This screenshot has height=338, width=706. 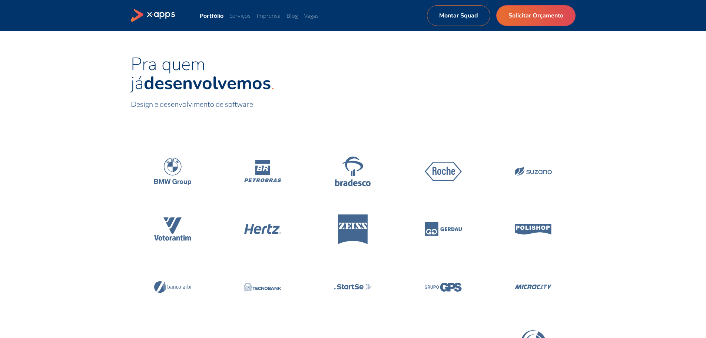 I want to click on a: Montar Squad, so click(x=459, y=16).